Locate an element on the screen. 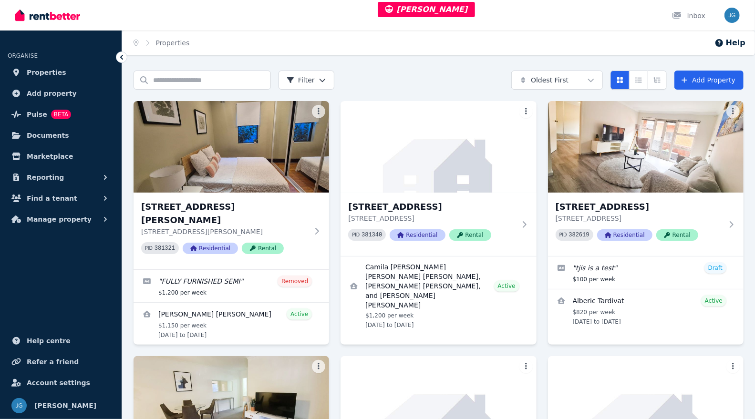  span: ORGANISE is located at coordinates (22, 56).